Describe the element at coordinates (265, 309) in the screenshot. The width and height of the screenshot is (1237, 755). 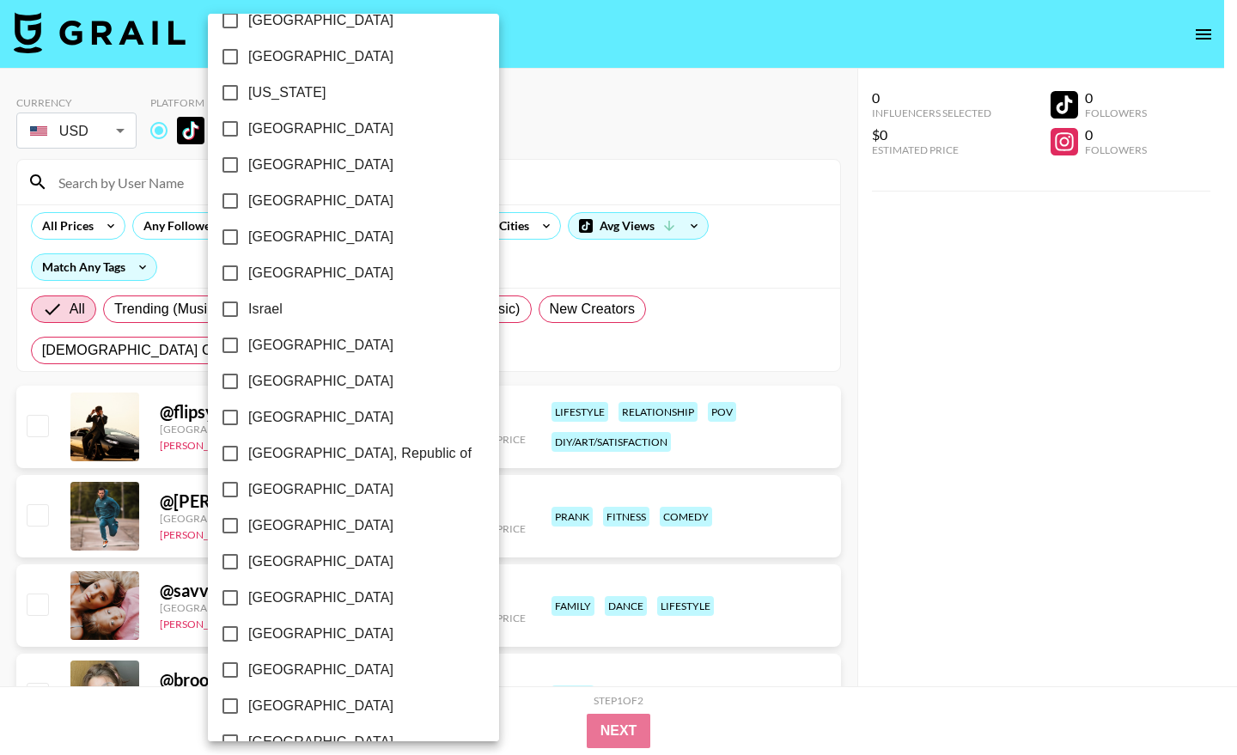
I see `span: Israel` at that location.